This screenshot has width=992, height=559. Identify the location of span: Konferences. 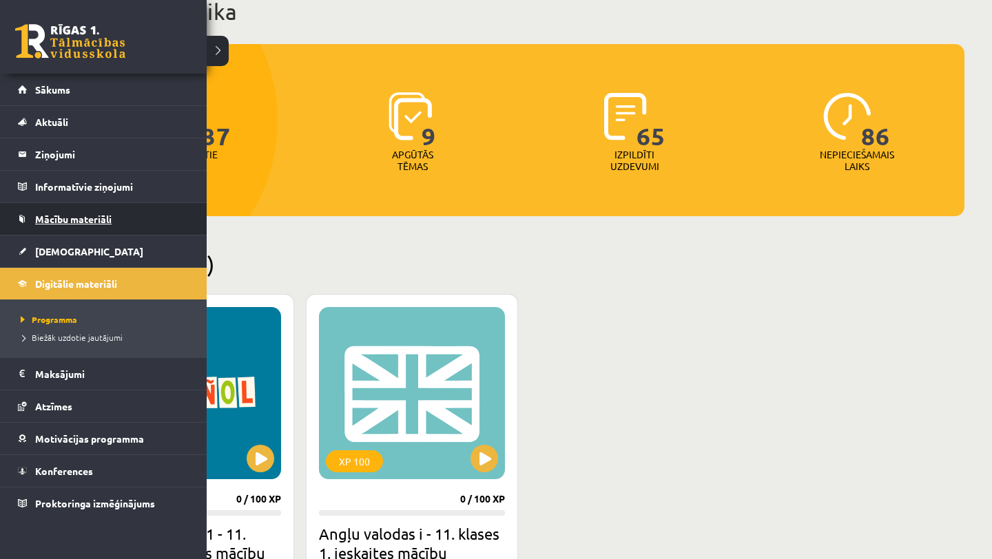
(64, 471).